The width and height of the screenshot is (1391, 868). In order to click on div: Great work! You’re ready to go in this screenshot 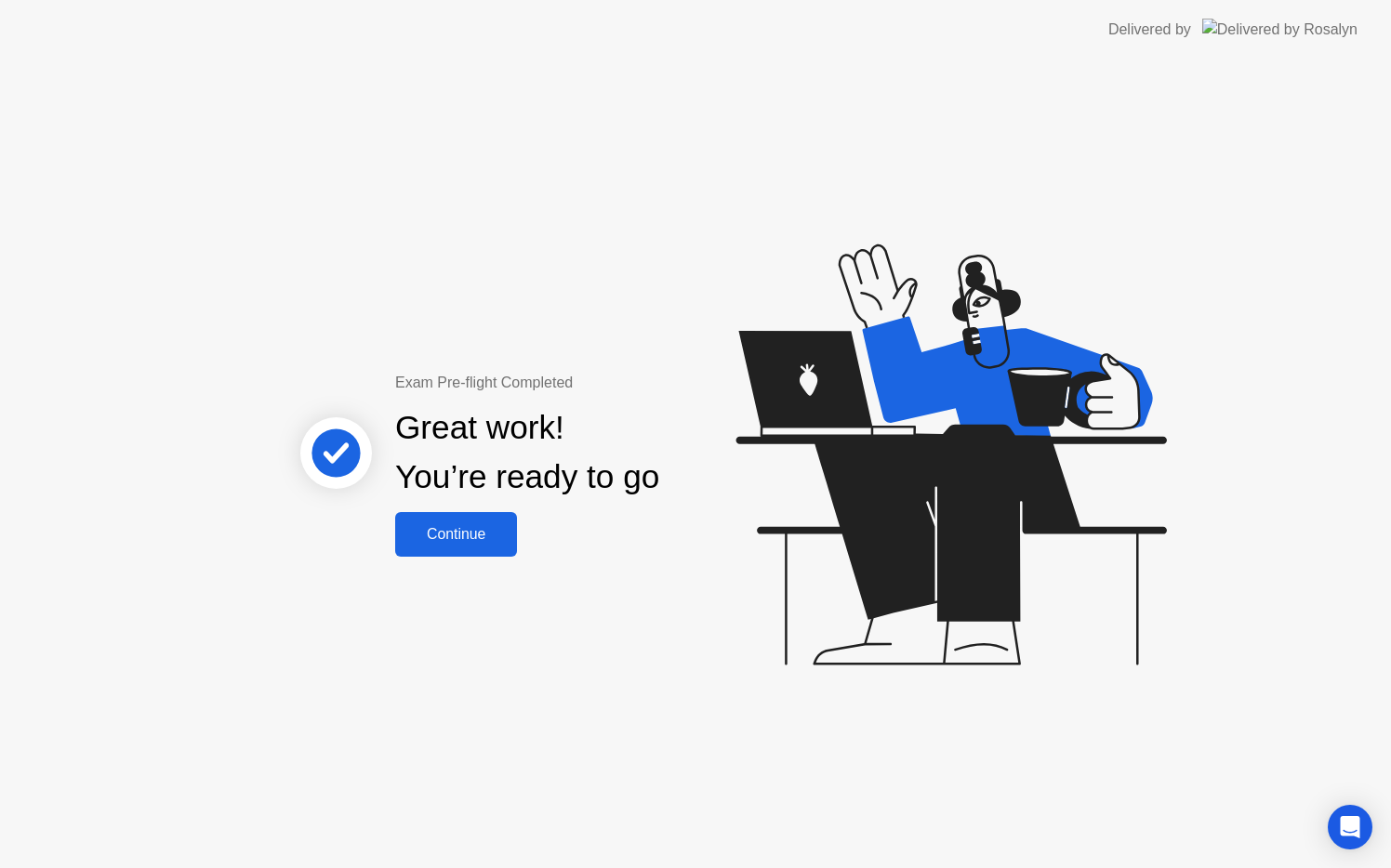, I will do `click(527, 453)`.